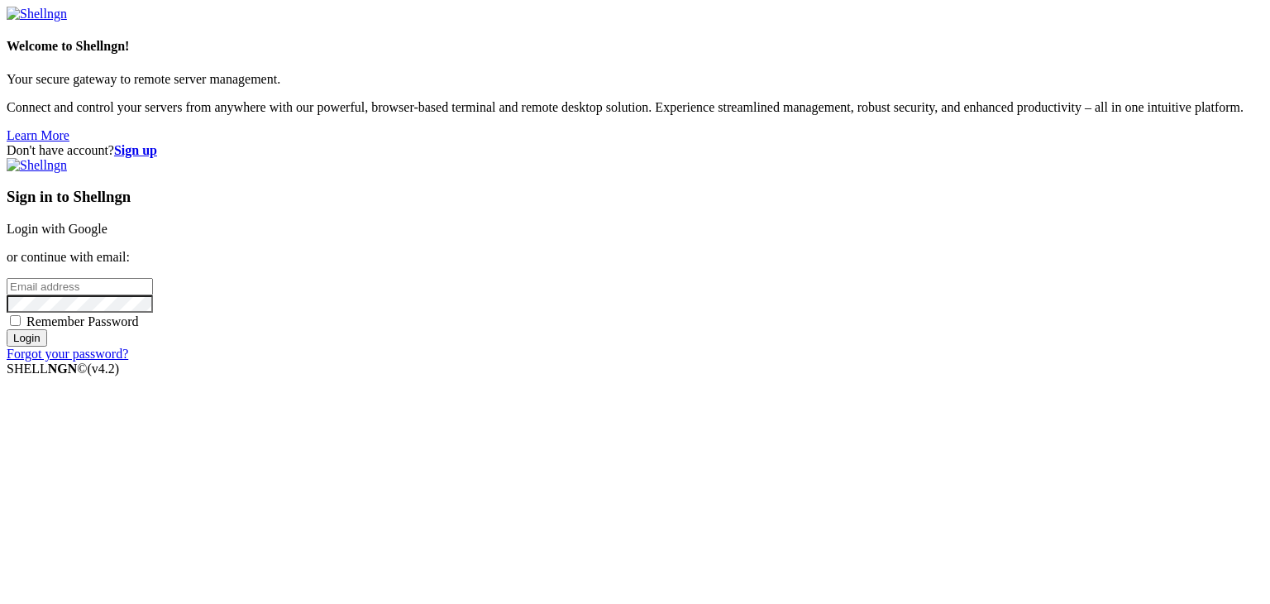  Describe the element at coordinates (635, 46) in the screenshot. I see `h4: Welcome to Shellngn!` at that location.